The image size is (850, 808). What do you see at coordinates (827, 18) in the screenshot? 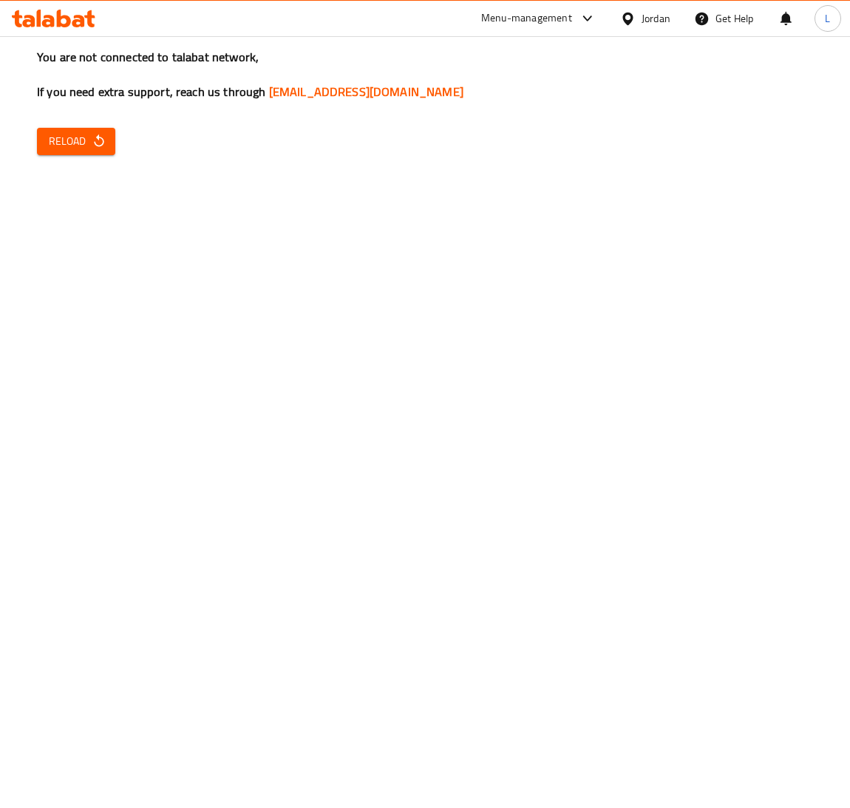
I see `span: L` at bounding box center [827, 18].